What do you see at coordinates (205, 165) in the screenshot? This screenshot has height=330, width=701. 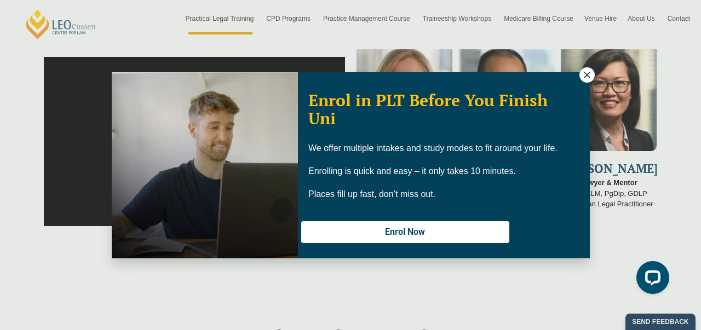 I see `img: Woman in yellow blouse holding folders looking to the right and smiling` at bounding box center [205, 165].